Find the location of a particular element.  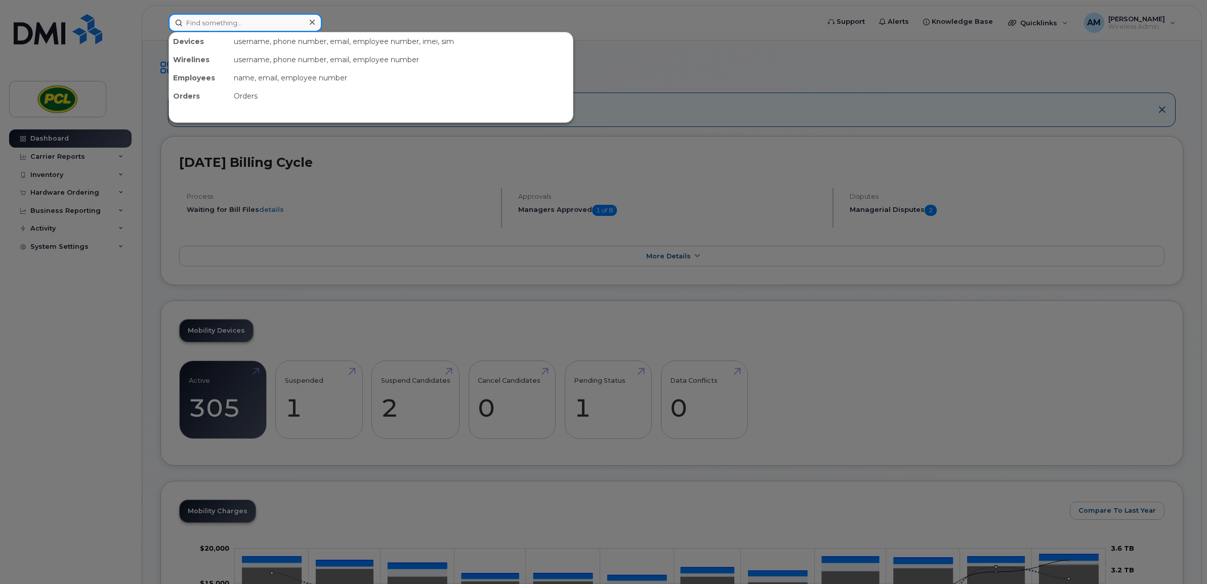

div: Devices is located at coordinates (199, 41).